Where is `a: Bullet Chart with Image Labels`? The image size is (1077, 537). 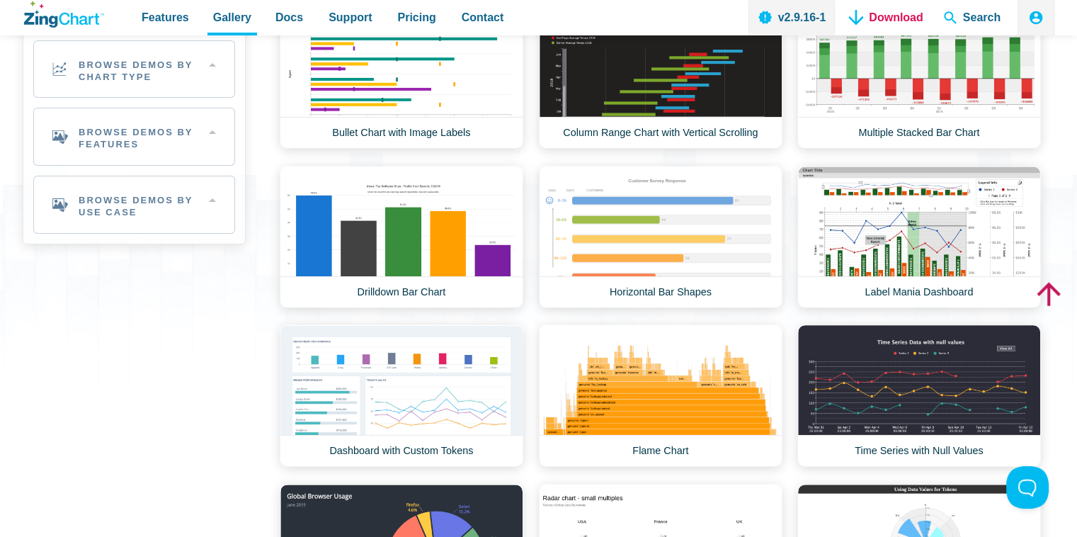 a: Bullet Chart with Image Labels is located at coordinates (402, 77).